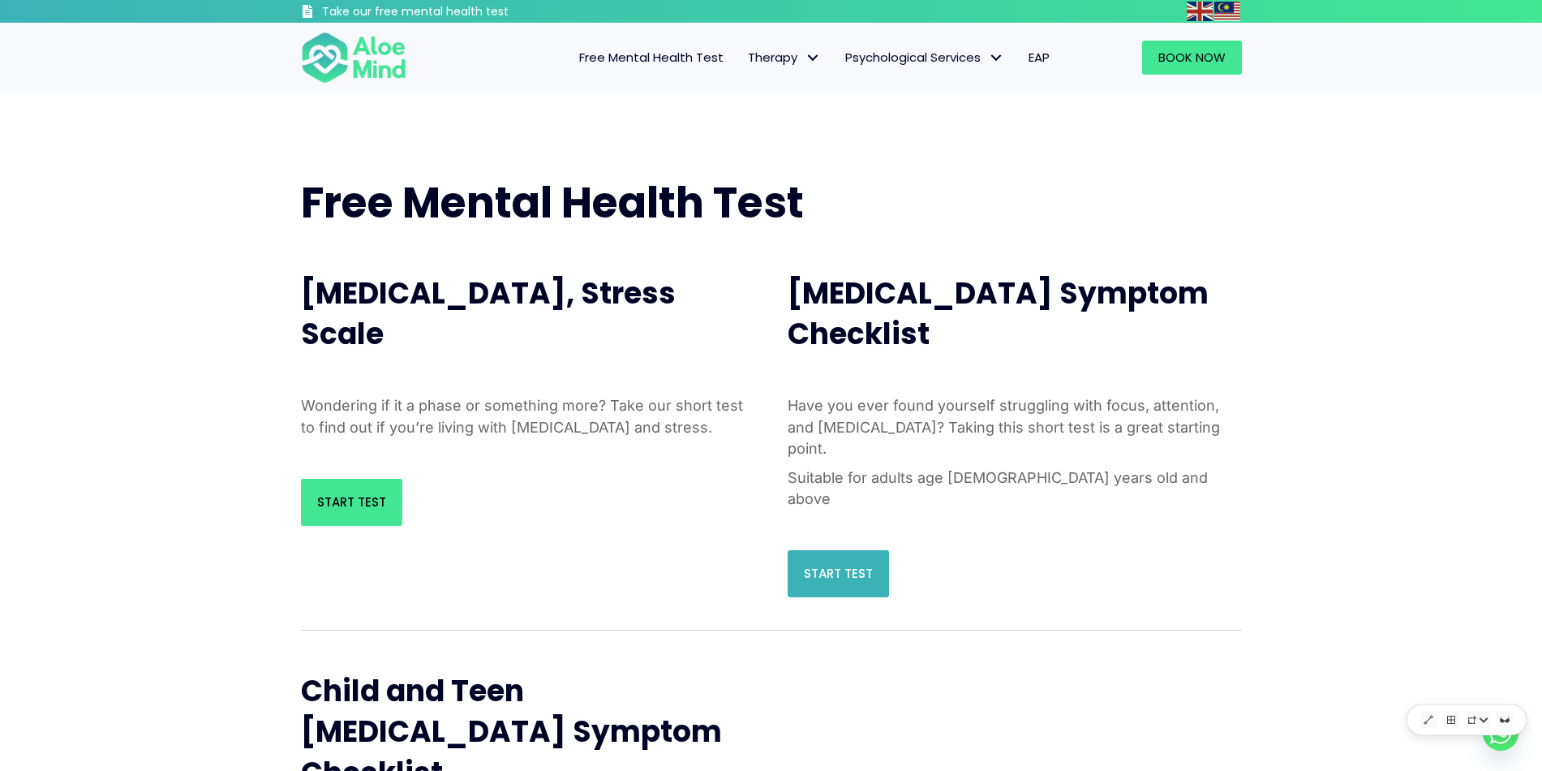 The width and height of the screenshot is (1542, 771). What do you see at coordinates (1039, 57) in the screenshot?
I see `span: EAP` at bounding box center [1039, 57].